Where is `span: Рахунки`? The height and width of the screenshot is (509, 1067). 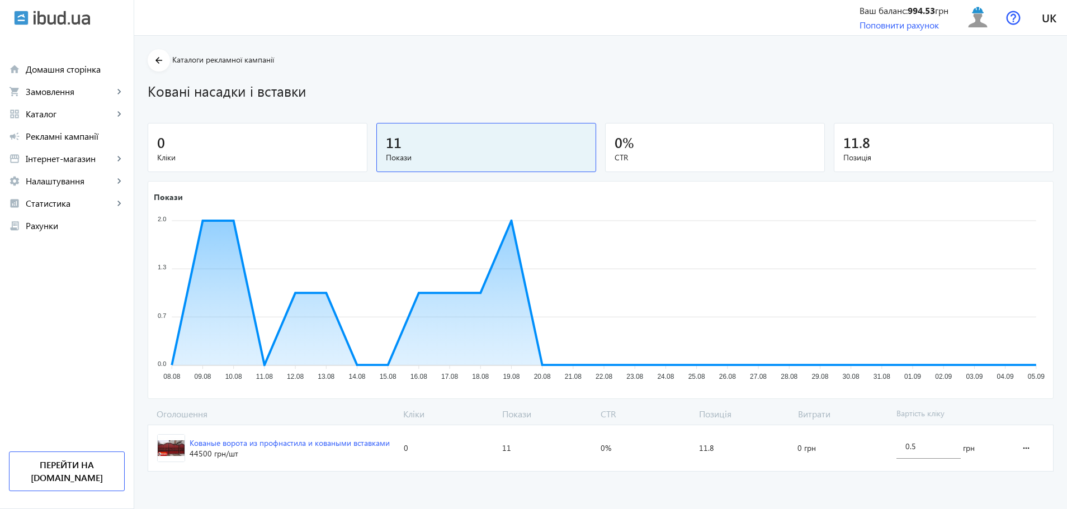
span: Рахунки is located at coordinates (75, 226).